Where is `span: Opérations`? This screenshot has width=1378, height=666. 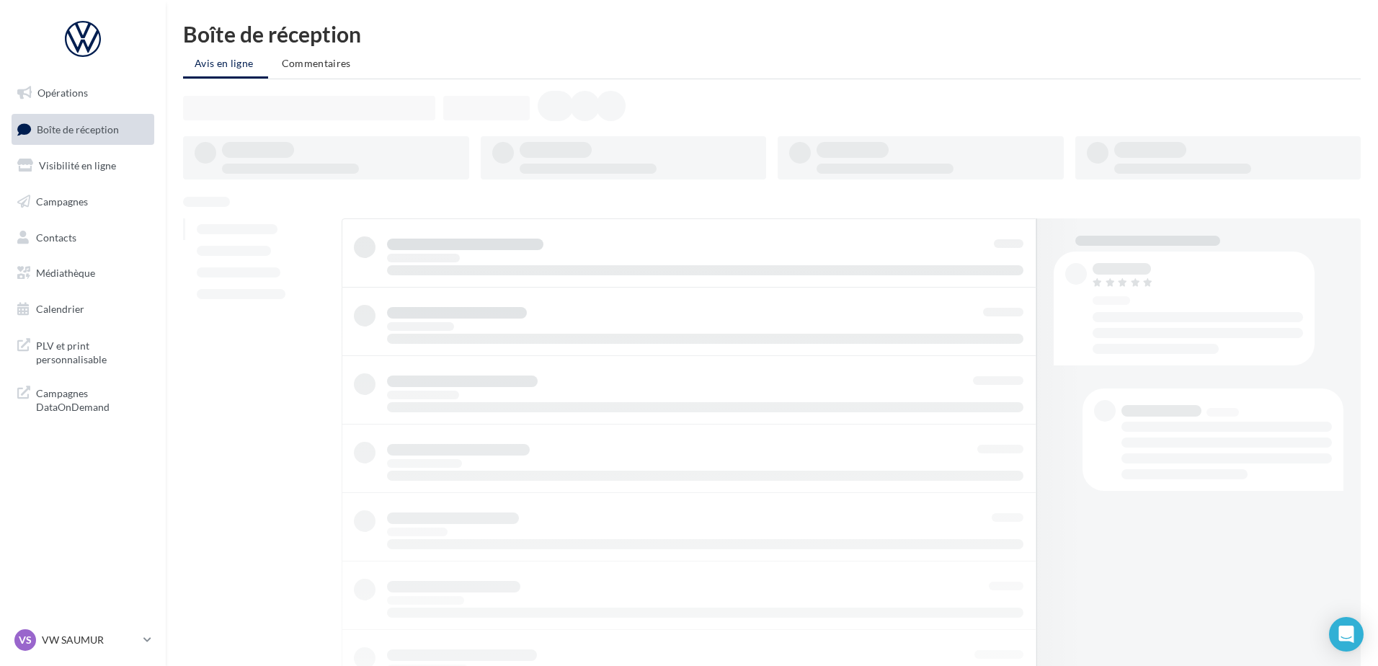 span: Opérations is located at coordinates (63, 92).